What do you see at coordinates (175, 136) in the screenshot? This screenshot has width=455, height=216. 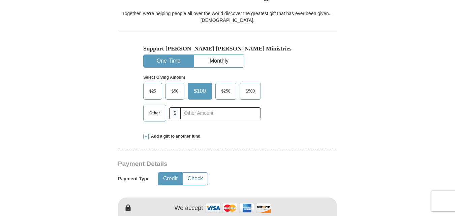 I see `span: Add a gift to another fund` at bounding box center [175, 136].